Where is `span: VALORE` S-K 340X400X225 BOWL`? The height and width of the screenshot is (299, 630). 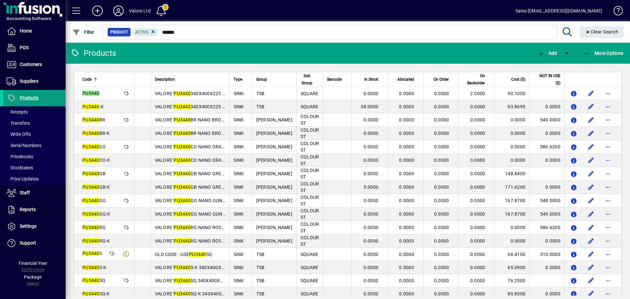
span: VALORE` S-K 340X400X225 BOWL is located at coordinates (199, 267).